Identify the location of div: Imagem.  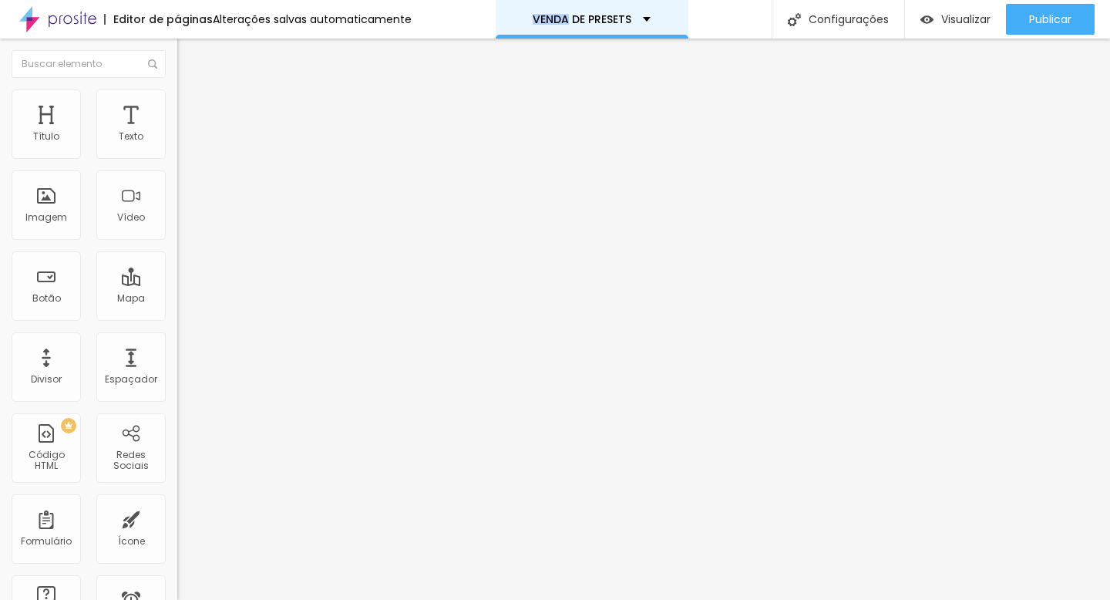
(46, 217).